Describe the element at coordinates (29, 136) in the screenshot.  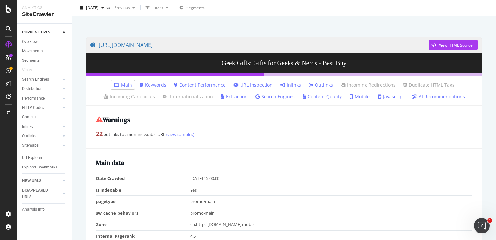
I see `div: Outlinks` at that location.